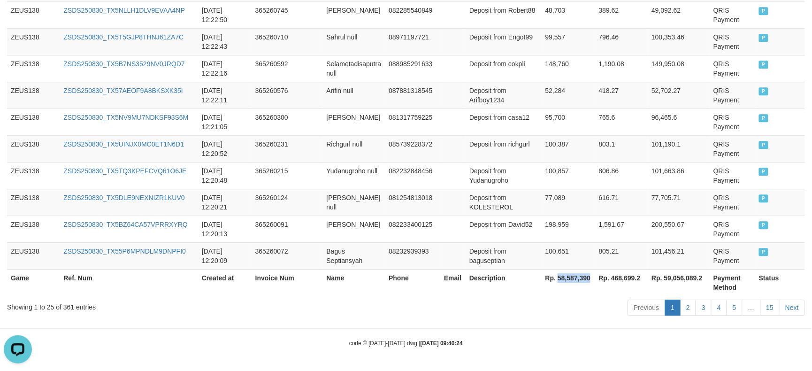 The height and width of the screenshot is (371, 812). What do you see at coordinates (504, 68) in the screenshot?
I see `td: Deposit from cokpli` at bounding box center [504, 68].